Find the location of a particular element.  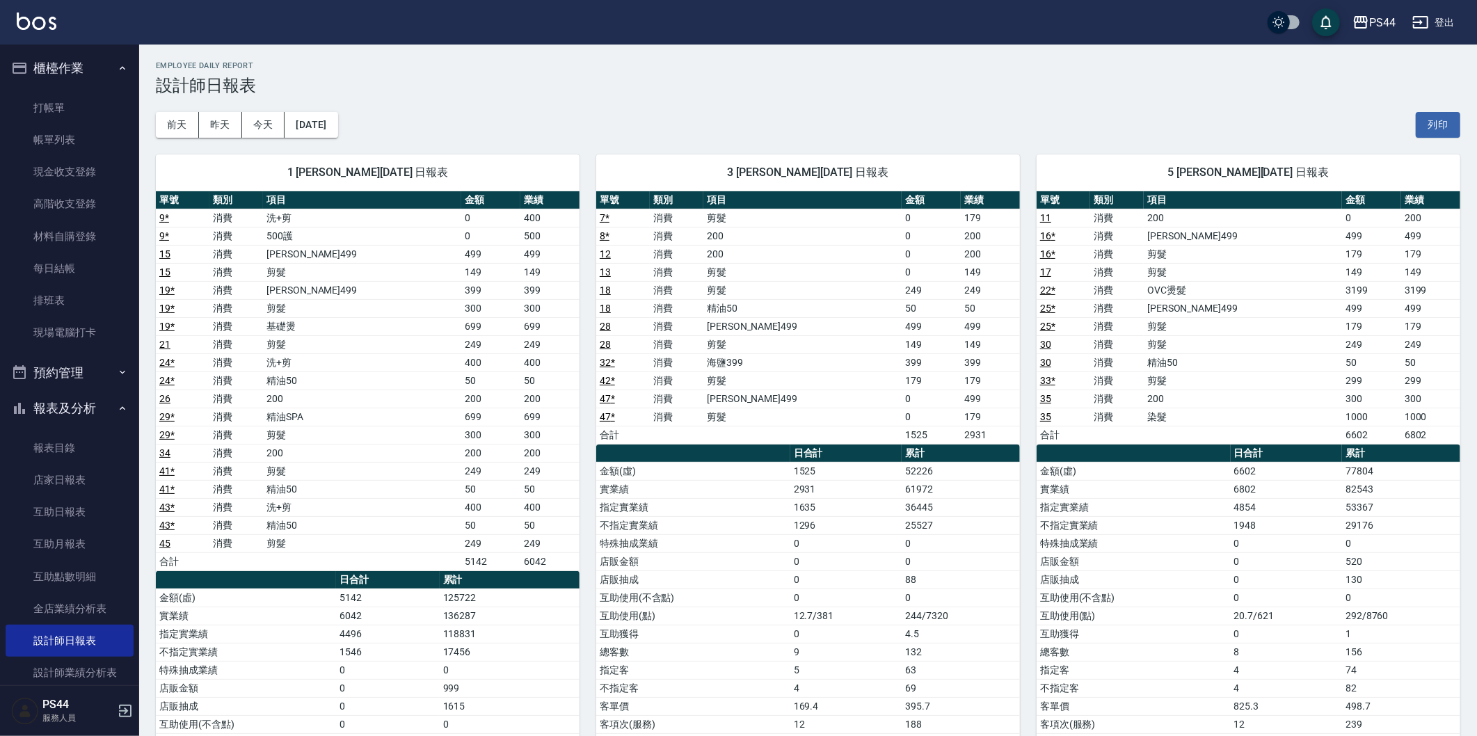

a: 26 is located at coordinates (165, 399).